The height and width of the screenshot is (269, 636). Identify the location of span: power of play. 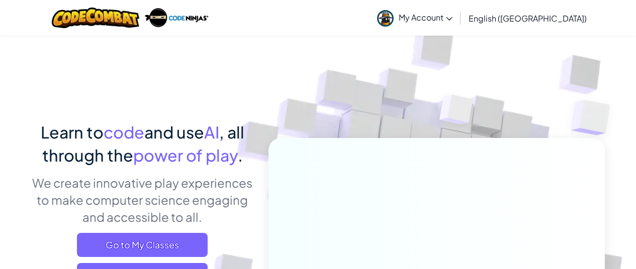
(185, 155).